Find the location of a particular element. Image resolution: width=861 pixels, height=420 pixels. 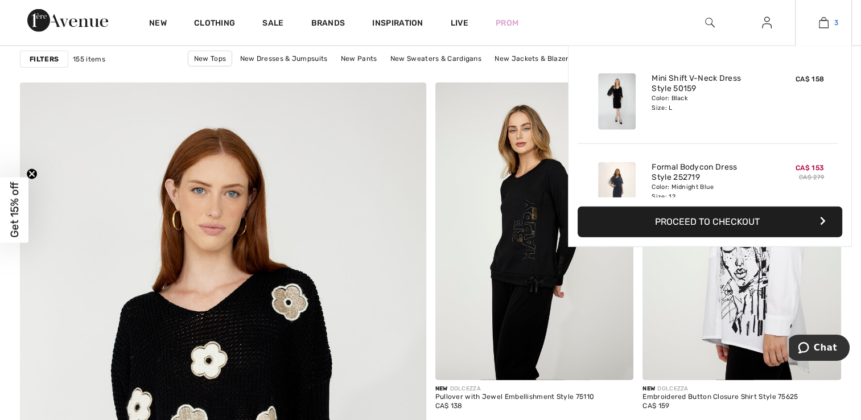

span: 155 items is located at coordinates (89, 59).